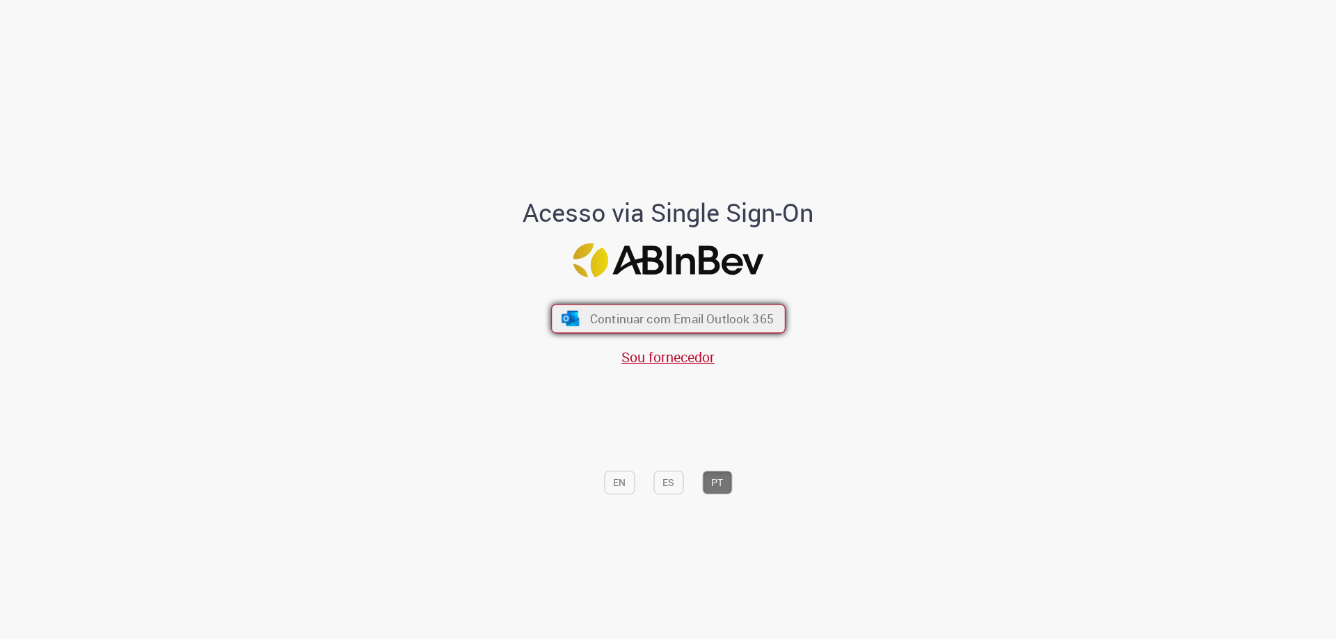 The height and width of the screenshot is (639, 1336). Describe the element at coordinates (668, 260) in the screenshot. I see `img: Logo ABInBev` at that location.